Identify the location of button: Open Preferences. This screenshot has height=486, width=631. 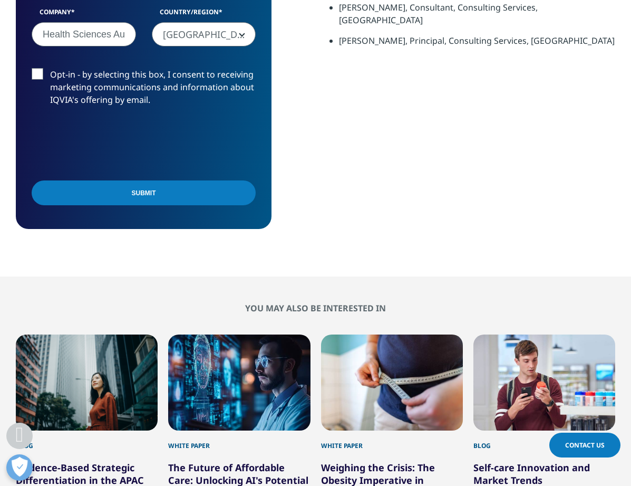
(20, 467).